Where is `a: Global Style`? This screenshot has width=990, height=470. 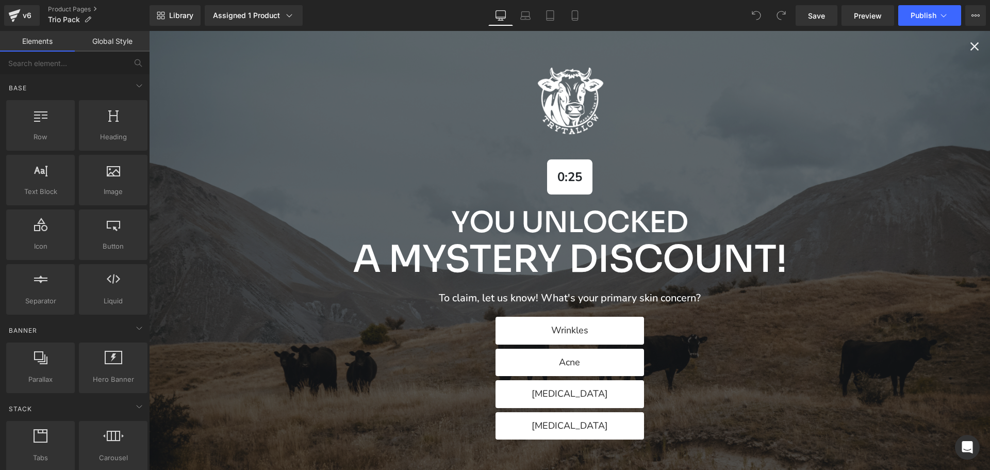 a: Global Style is located at coordinates (112, 41).